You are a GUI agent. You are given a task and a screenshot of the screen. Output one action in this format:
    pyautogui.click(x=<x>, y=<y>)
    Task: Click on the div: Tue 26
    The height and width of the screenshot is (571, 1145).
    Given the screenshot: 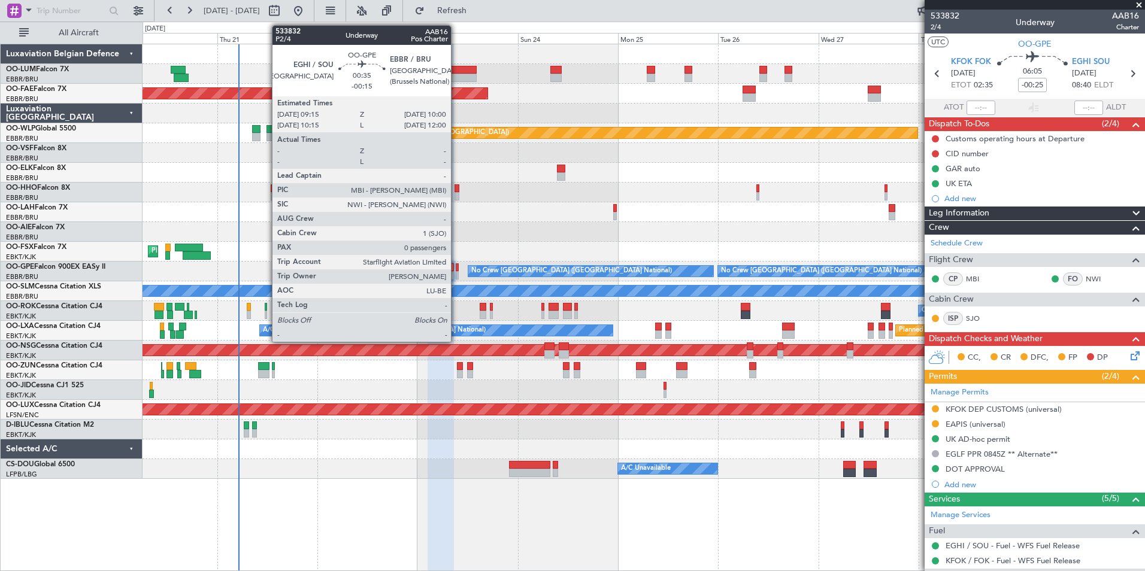 What is the action you would take?
    pyautogui.click(x=768, y=38)
    